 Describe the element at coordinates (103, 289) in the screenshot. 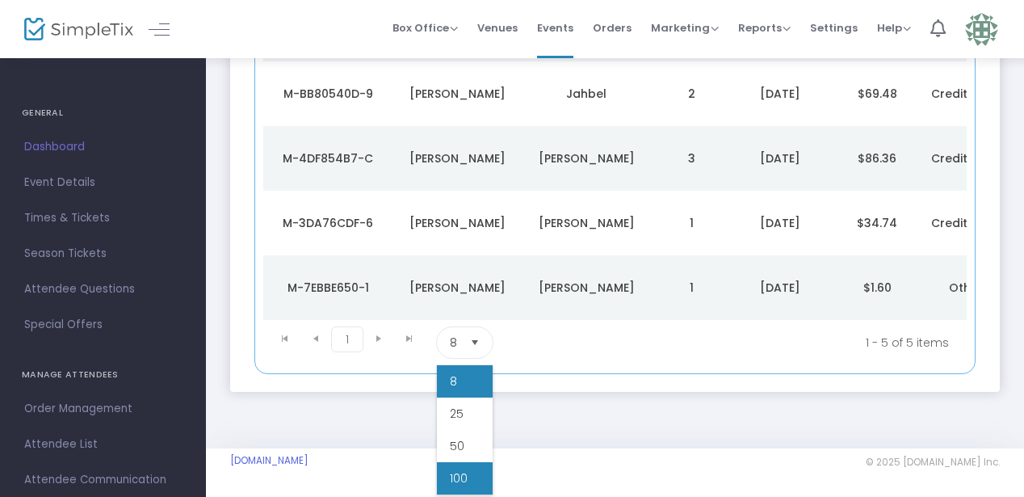

I see `span: Attendee Questions` at that location.